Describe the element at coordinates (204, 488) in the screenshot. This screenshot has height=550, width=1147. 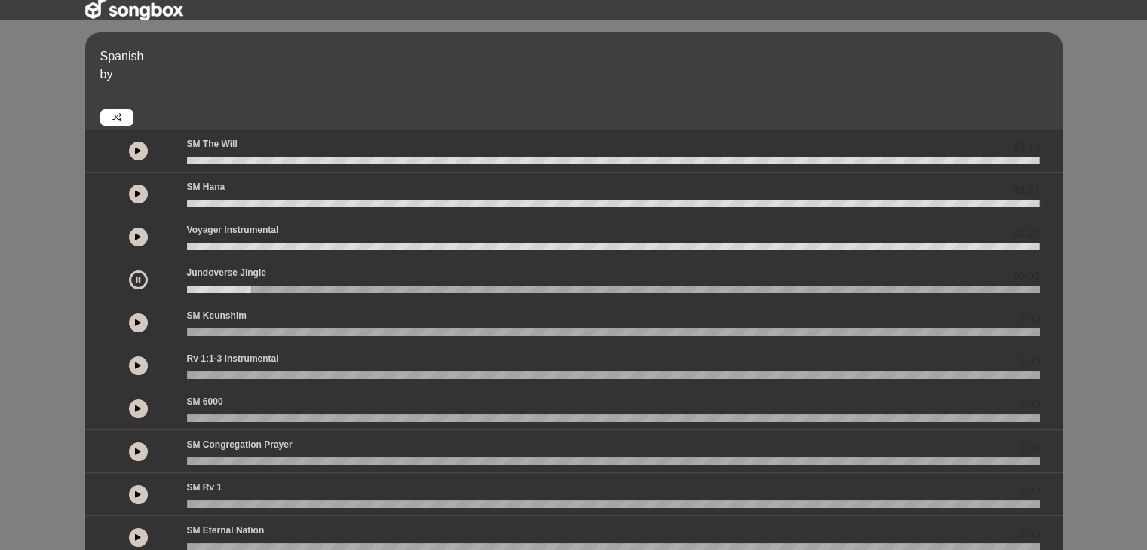
I see `p: SM Rv 1` at that location.